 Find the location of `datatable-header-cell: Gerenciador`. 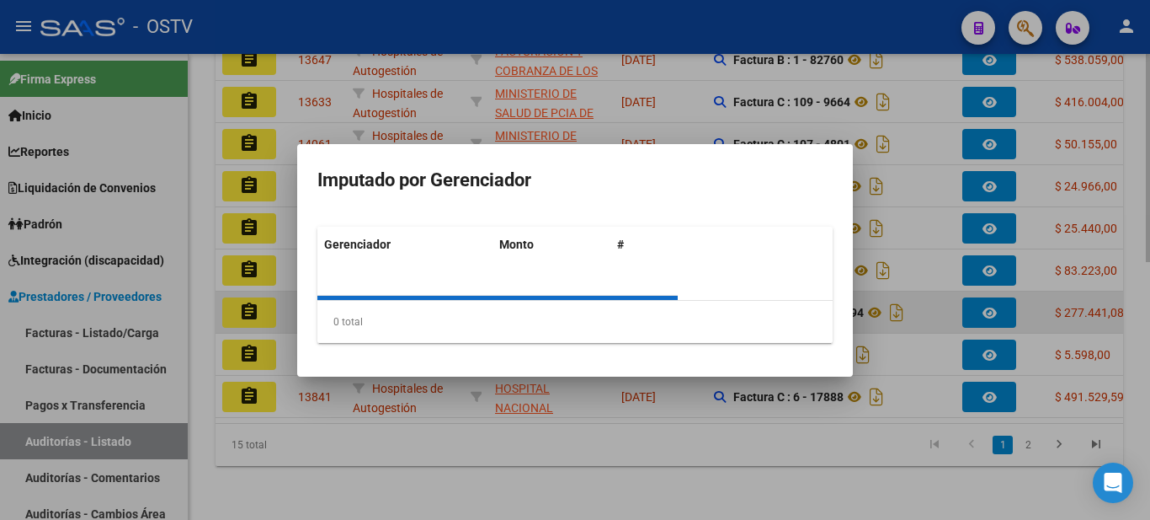

datatable-header-cell: Gerenciador is located at coordinates (405, 244).